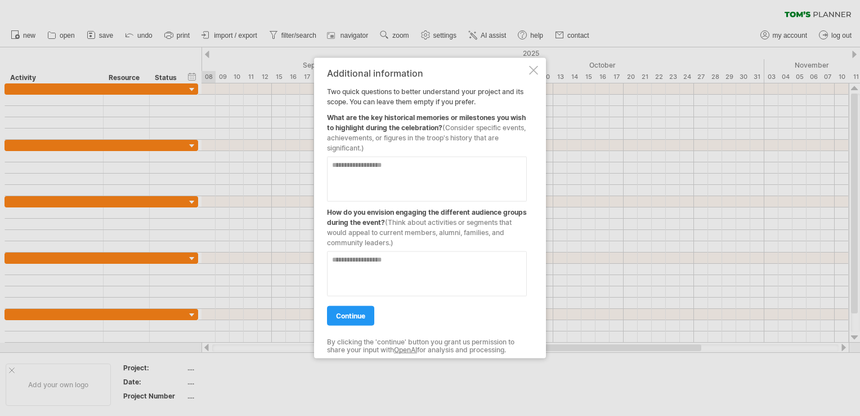 Image resolution: width=860 pixels, height=416 pixels. I want to click on div: By clicking the 'continue' button you grant us permission to share your input with for analysis a..., so click(427, 346).